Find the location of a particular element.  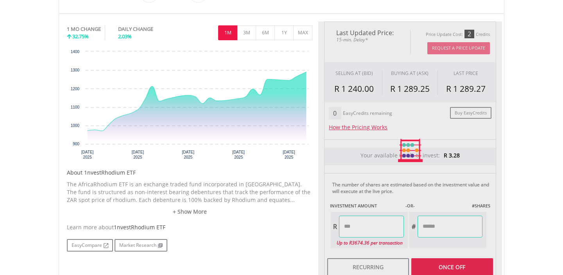

h5: About 1nvestRhodium ETF is located at coordinates (190, 173).